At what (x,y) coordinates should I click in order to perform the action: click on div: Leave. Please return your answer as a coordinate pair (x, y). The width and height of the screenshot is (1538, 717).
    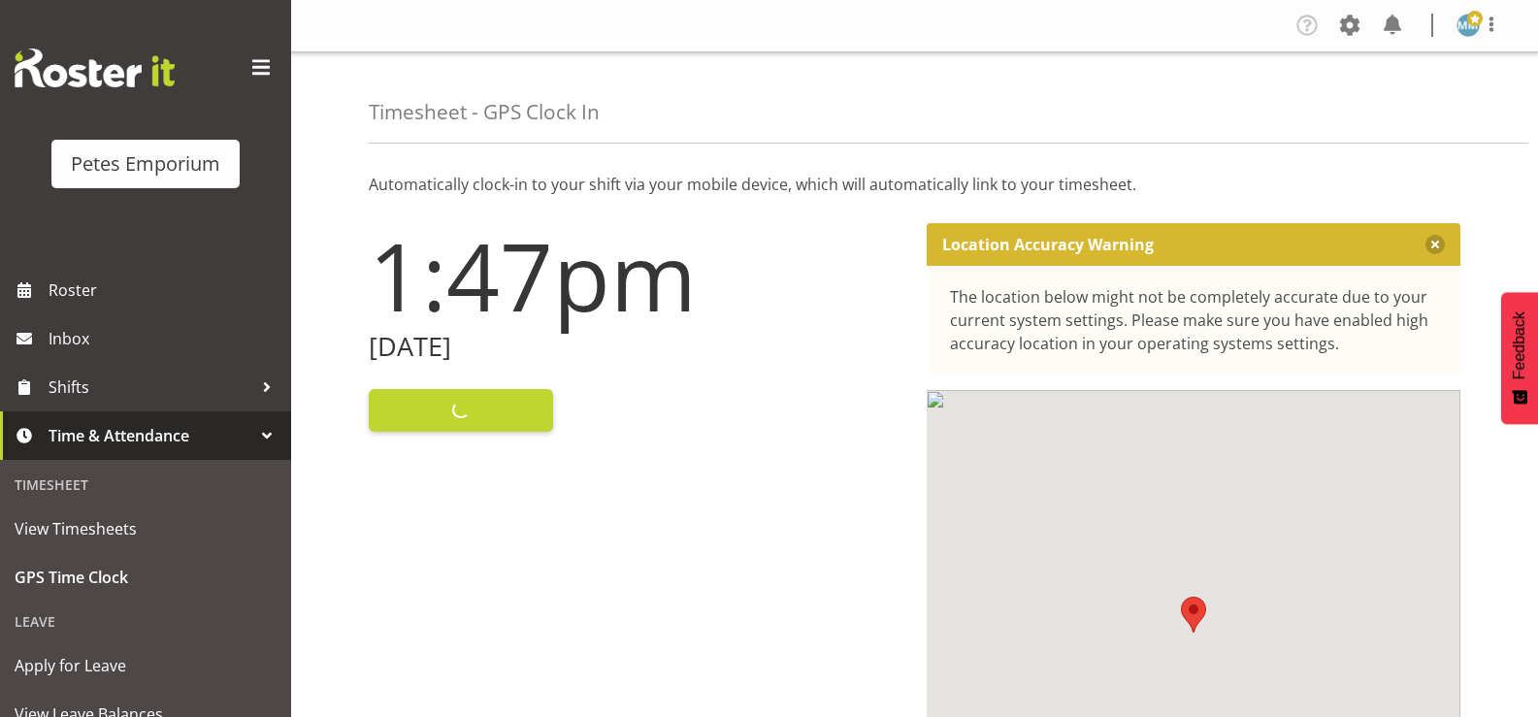
    Looking at the image, I should click on (146, 621).